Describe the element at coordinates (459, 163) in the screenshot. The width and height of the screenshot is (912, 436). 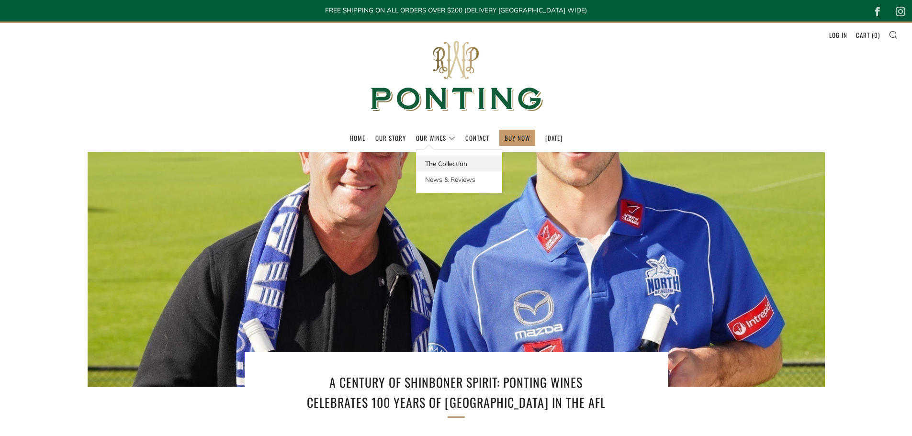
I see `a: The Collection` at that location.